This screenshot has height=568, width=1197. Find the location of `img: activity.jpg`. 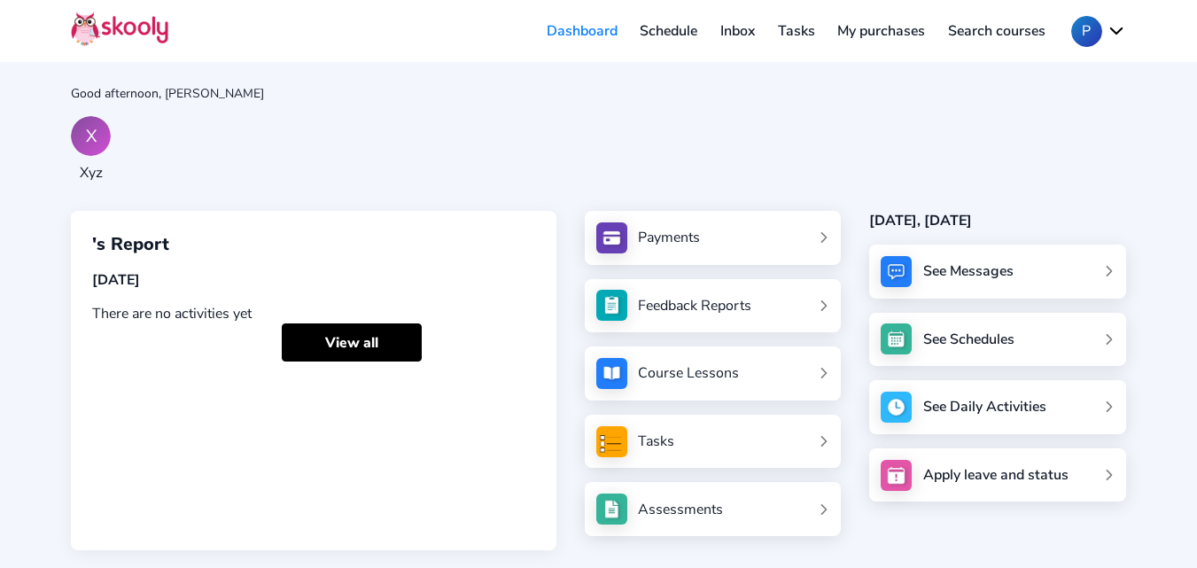

img: activity.jpg is located at coordinates (895, 407).